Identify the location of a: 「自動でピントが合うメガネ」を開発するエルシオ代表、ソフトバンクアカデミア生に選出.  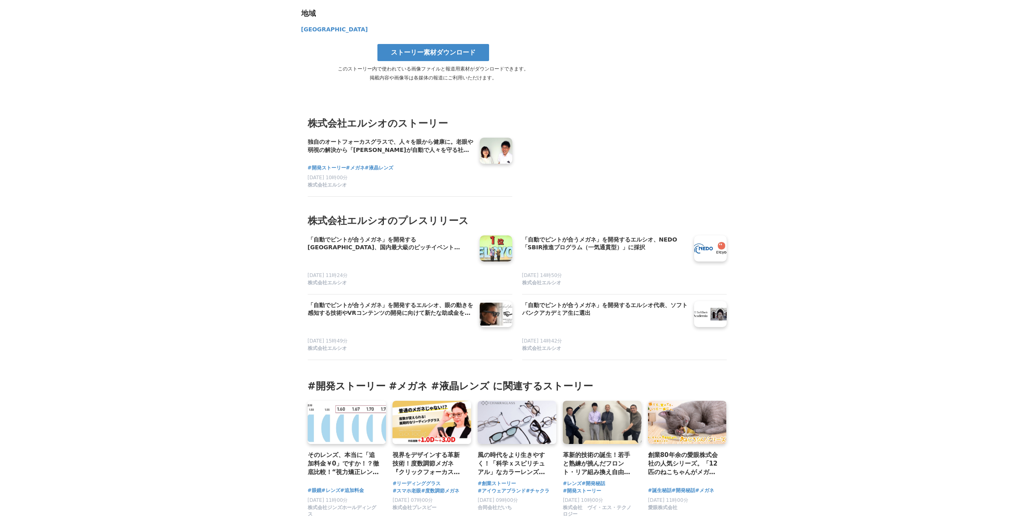
(605, 310).